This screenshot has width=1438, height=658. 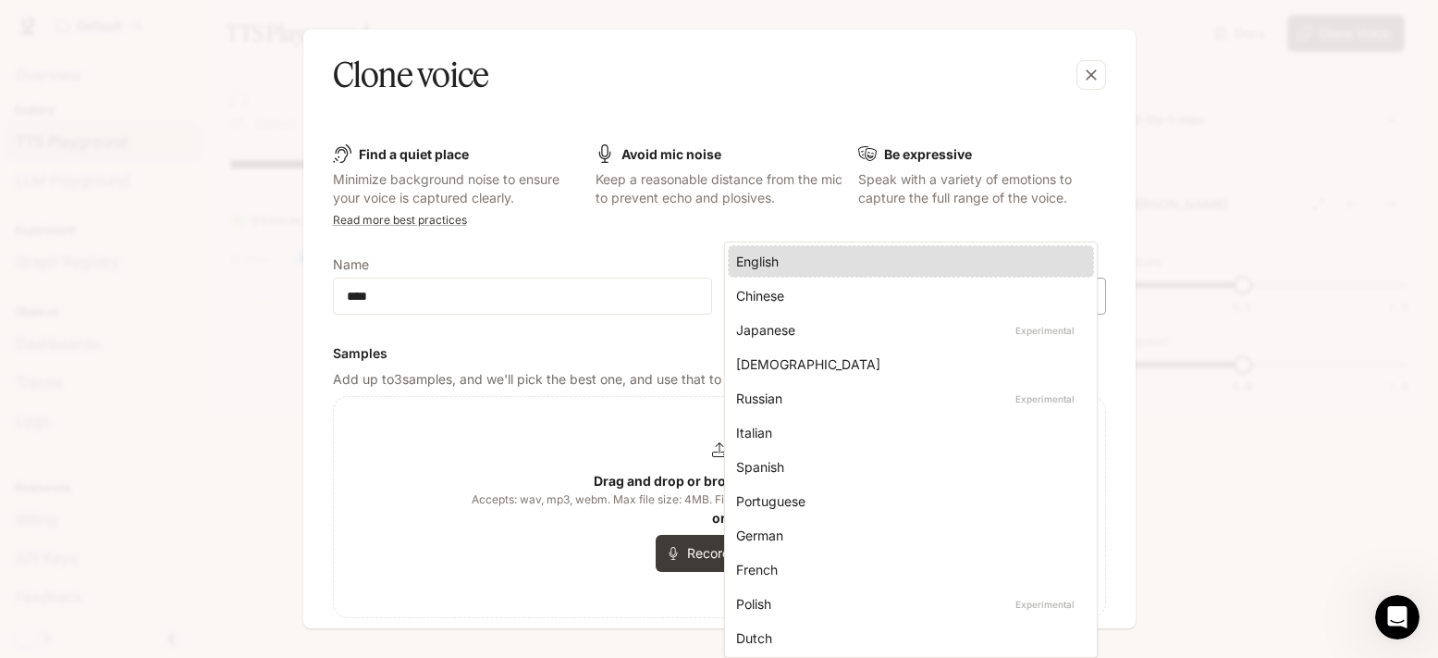 What do you see at coordinates (907, 500) in the screenshot?
I see `div: Portuguese` at bounding box center [907, 500].